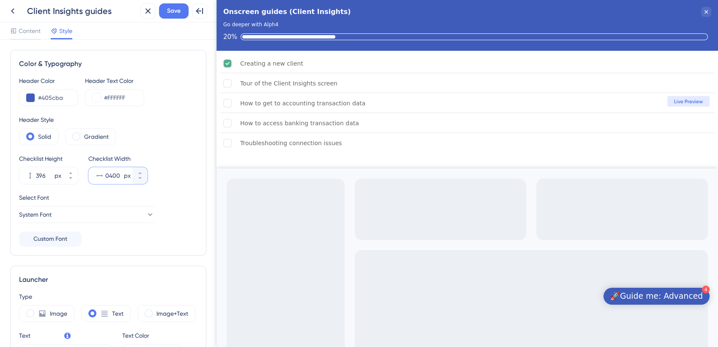 This screenshot has width=718, height=347. Describe the element at coordinates (49, 159) in the screenshot. I see `div: Checklist Height` at that location.